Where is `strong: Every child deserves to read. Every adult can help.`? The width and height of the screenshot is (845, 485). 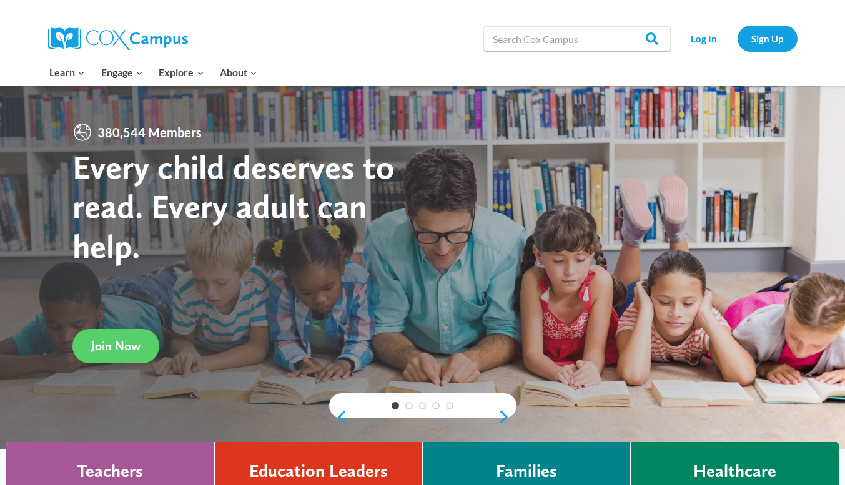 strong: Every child deserves to read. Every adult can help. is located at coordinates (234, 206).